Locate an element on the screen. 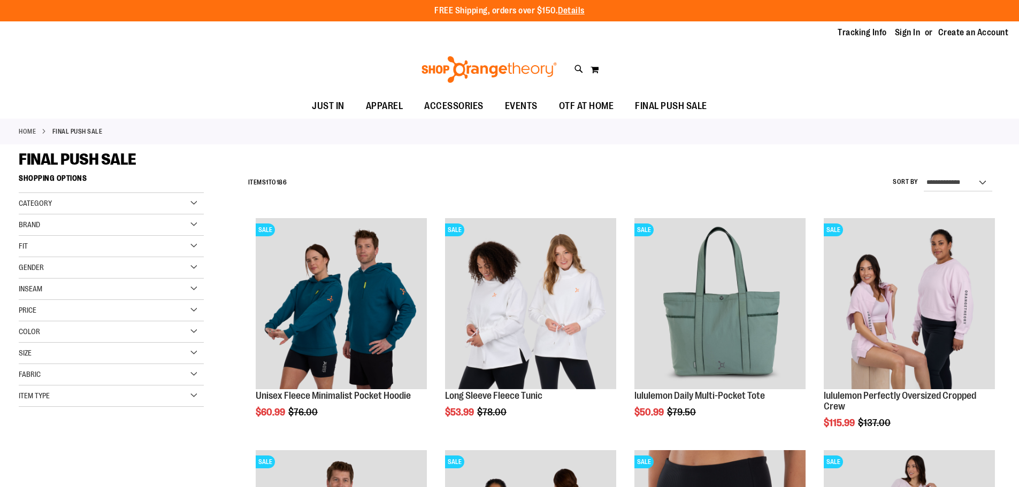 The image size is (1019, 487). span: $79.50 is located at coordinates (682, 412).